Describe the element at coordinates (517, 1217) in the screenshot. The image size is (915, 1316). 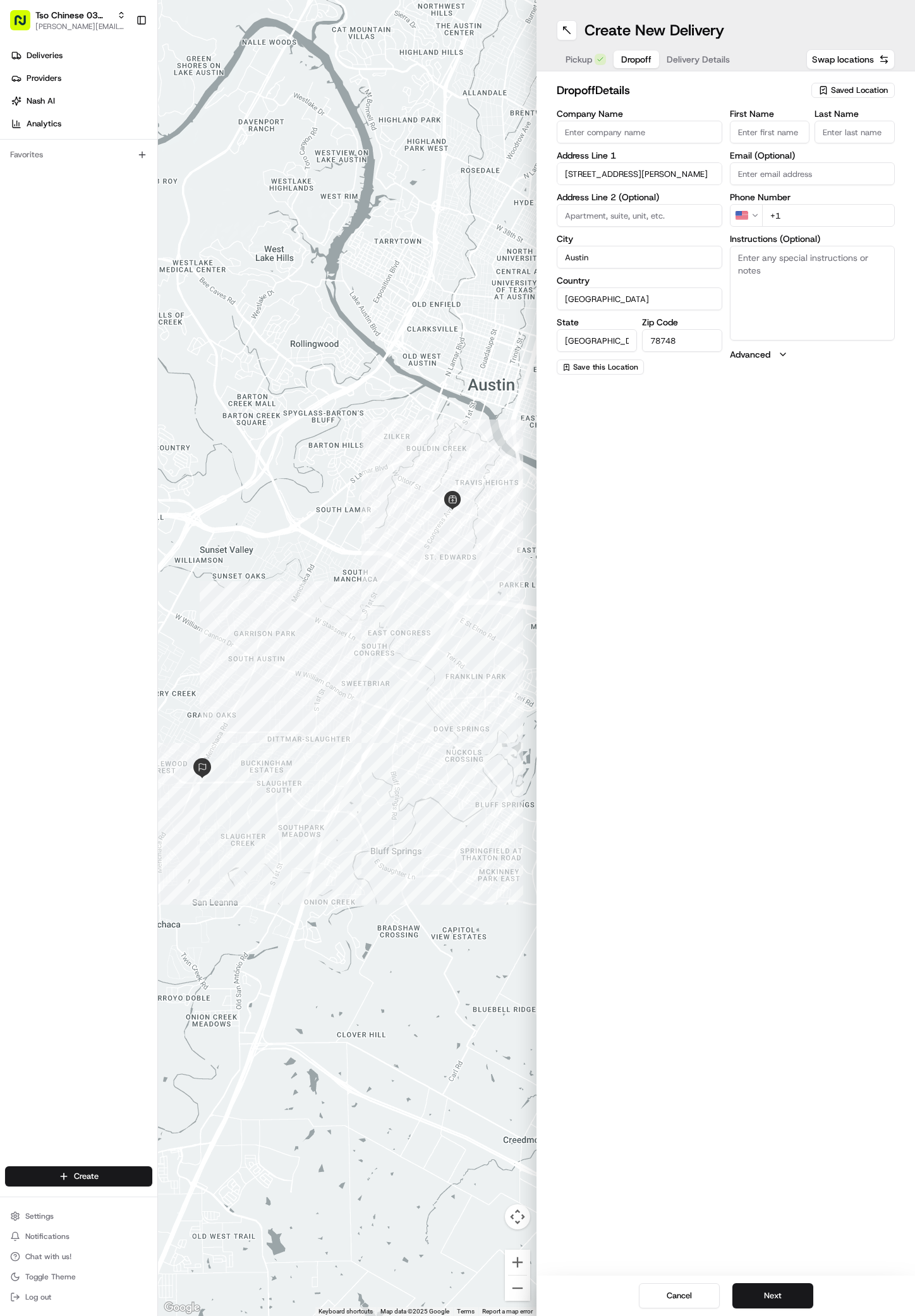
I see `button: Map camera controls` at that location.